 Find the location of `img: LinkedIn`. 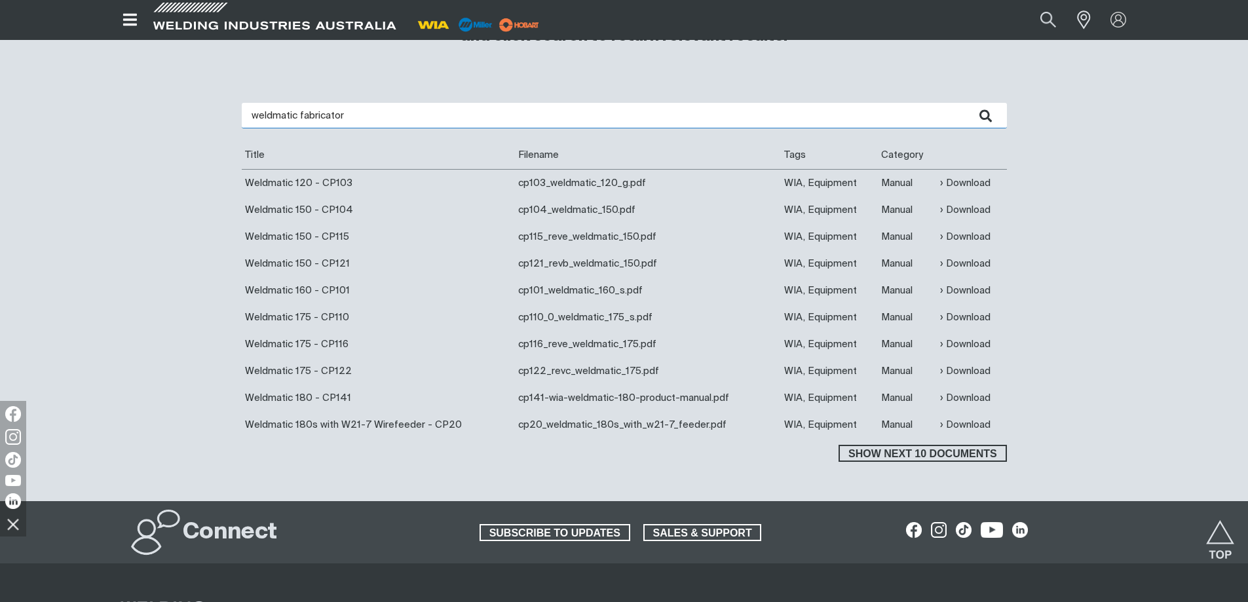

img: LinkedIn is located at coordinates (13, 501).